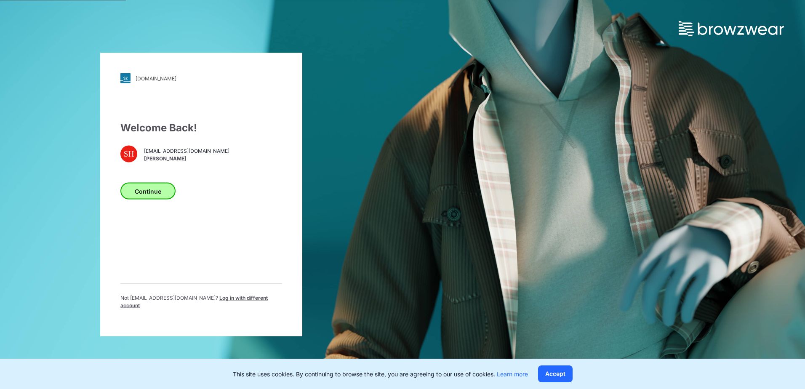 This screenshot has width=805, height=389. I want to click on img: browzwear-logo.73288ffb.svg, so click(731, 29).